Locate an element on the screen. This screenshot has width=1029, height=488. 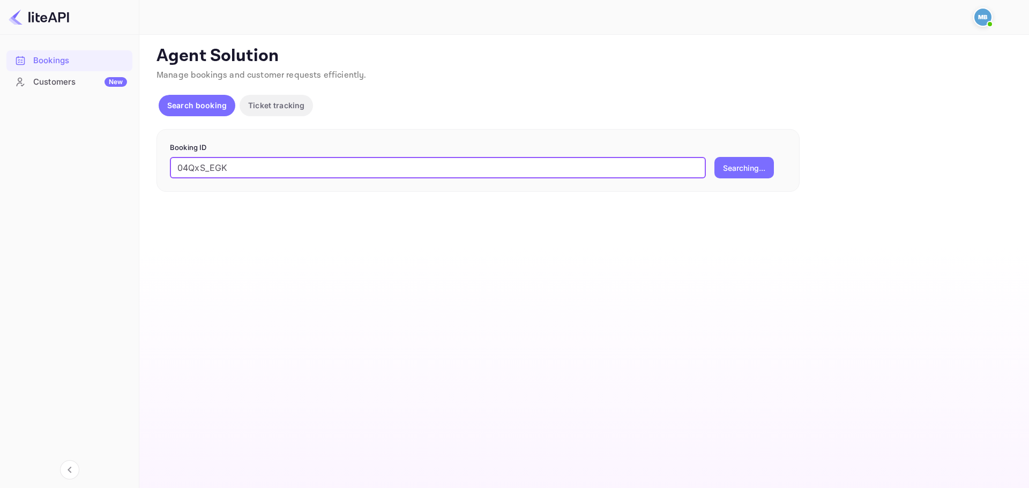
img: Mohcine Belkhir is located at coordinates (983, 17).